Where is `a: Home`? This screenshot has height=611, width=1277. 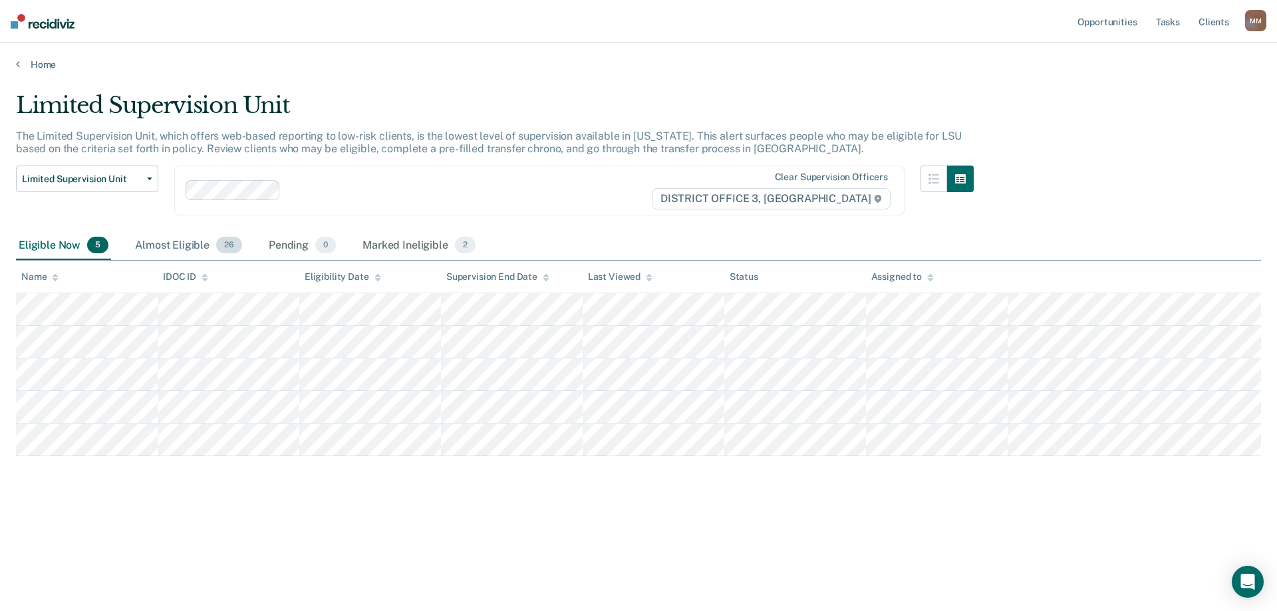 a: Home is located at coordinates (639, 65).